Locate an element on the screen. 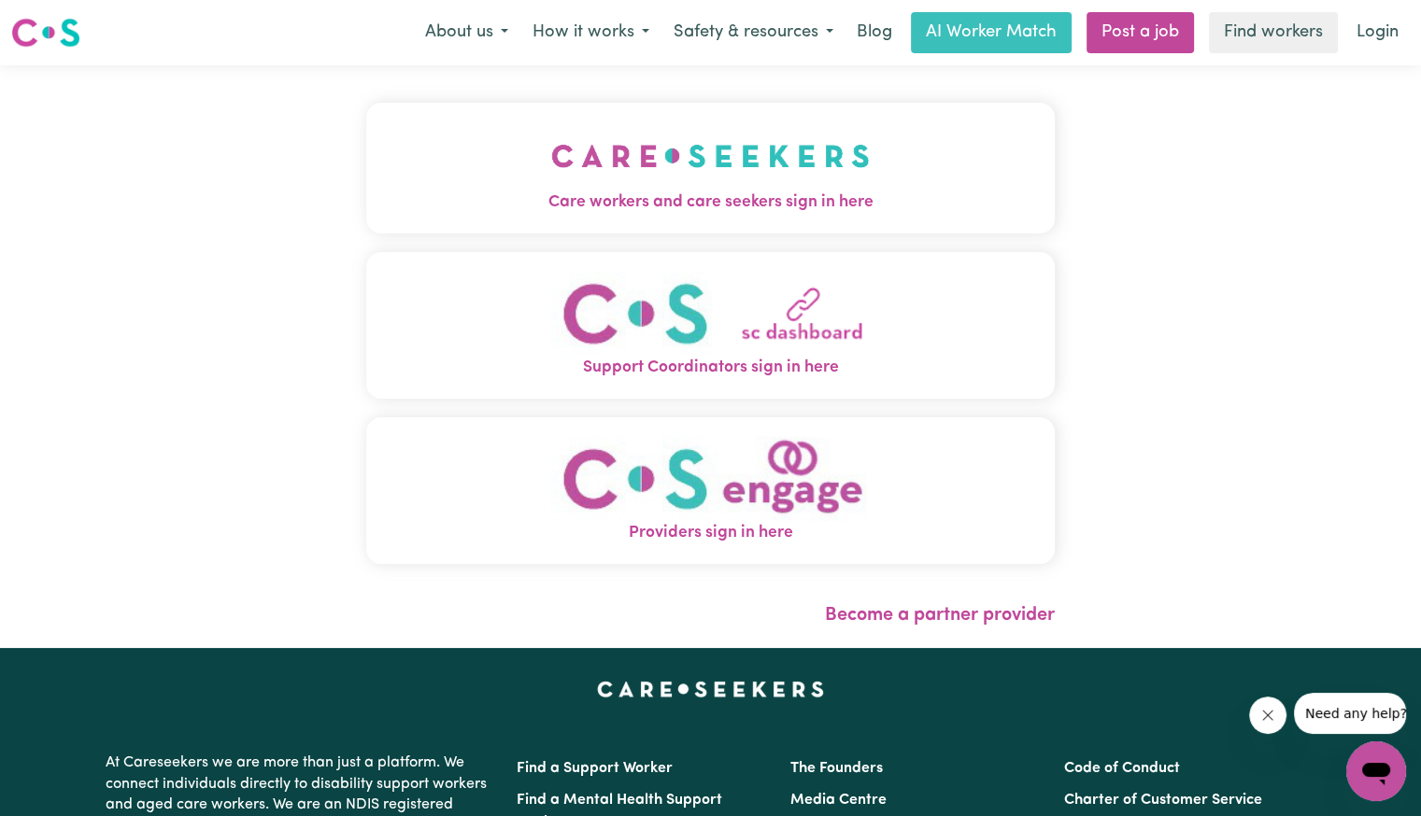  a: AI Worker Match is located at coordinates (991, 33).